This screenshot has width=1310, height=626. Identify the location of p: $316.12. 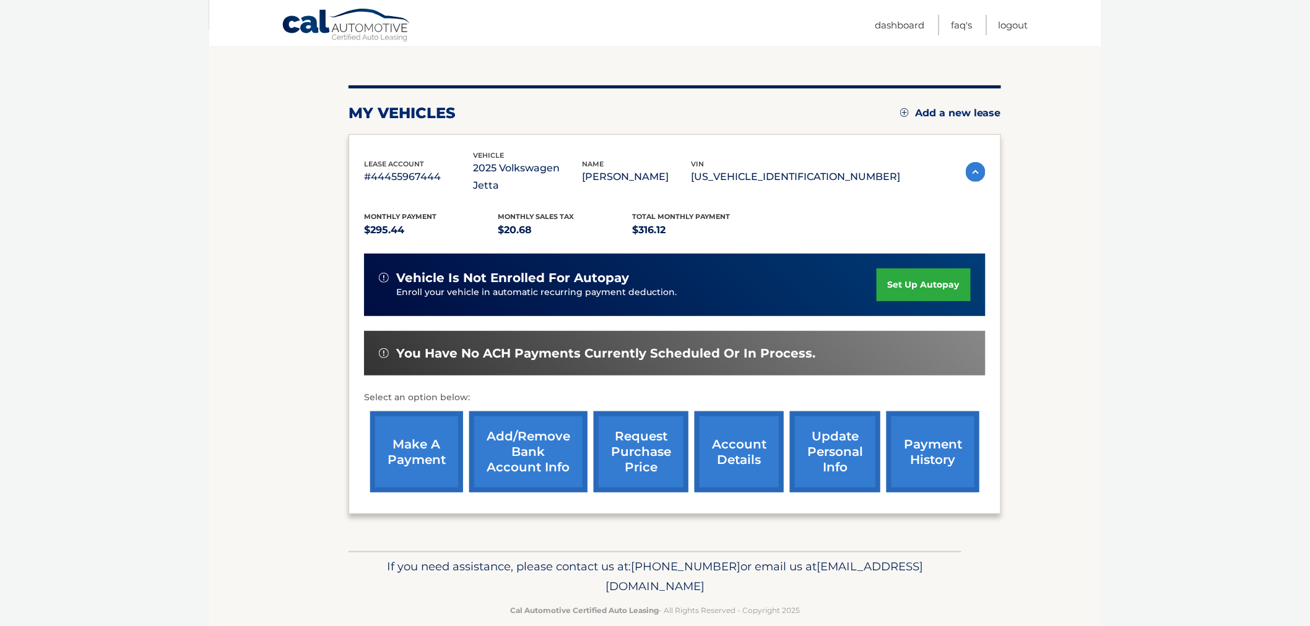
(699, 230).